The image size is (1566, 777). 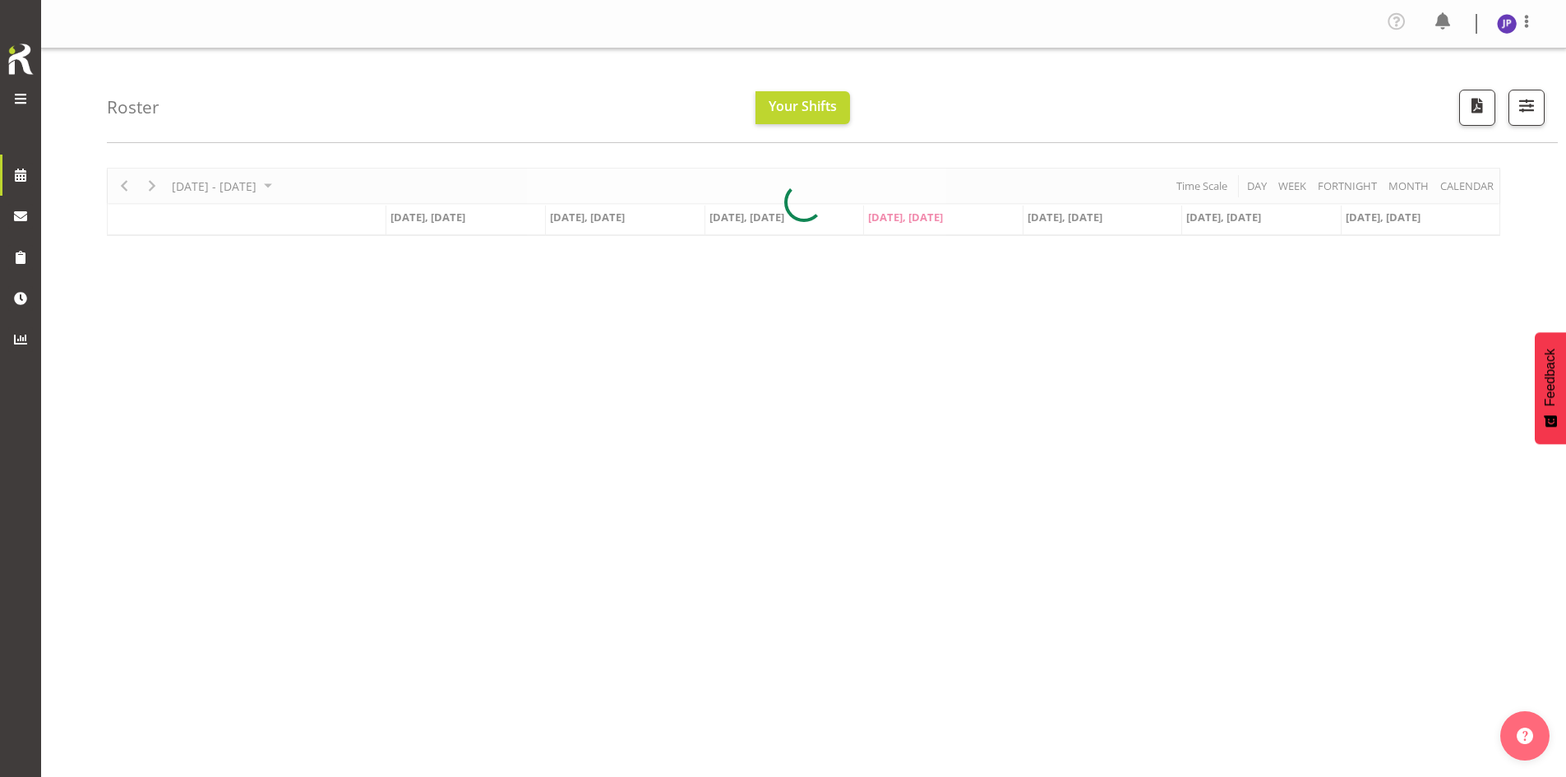 I want to click on img: judith-partridge11888.jpg, so click(x=1507, y=24).